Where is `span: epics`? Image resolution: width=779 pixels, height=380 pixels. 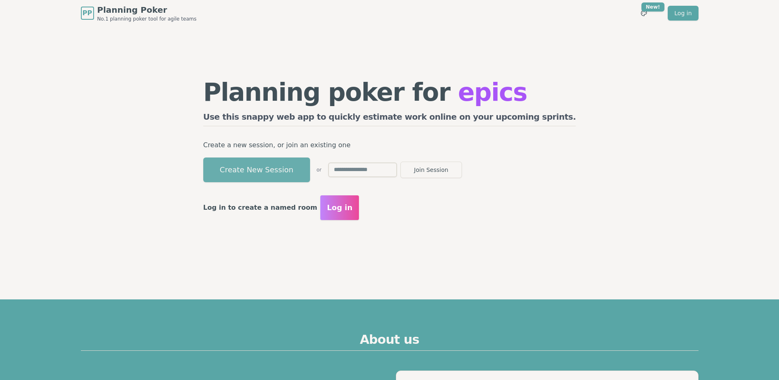 span: epics is located at coordinates (493, 92).